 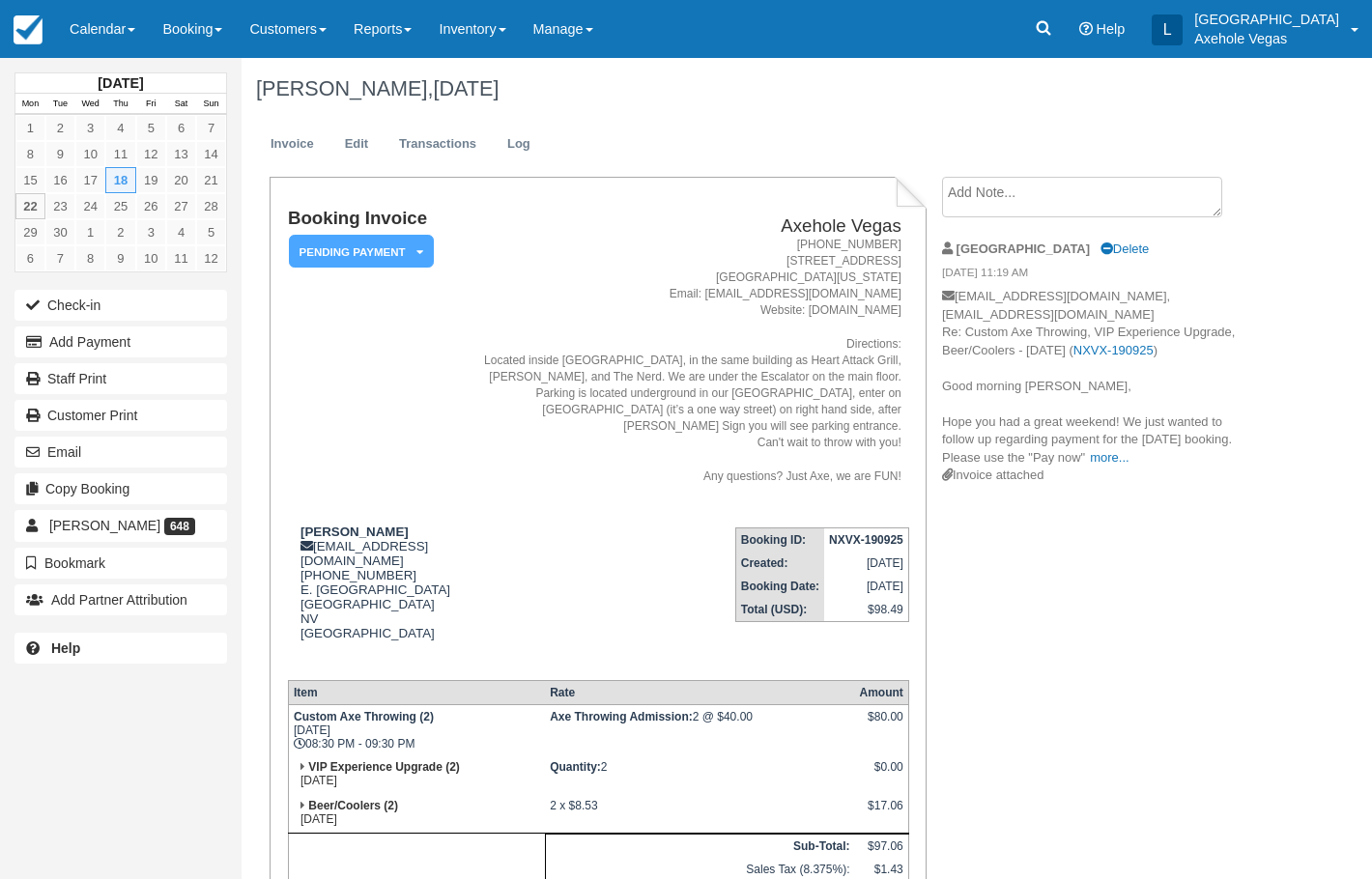 What do you see at coordinates (1109, 456) in the screenshot?
I see `a: more...` at bounding box center [1109, 456].